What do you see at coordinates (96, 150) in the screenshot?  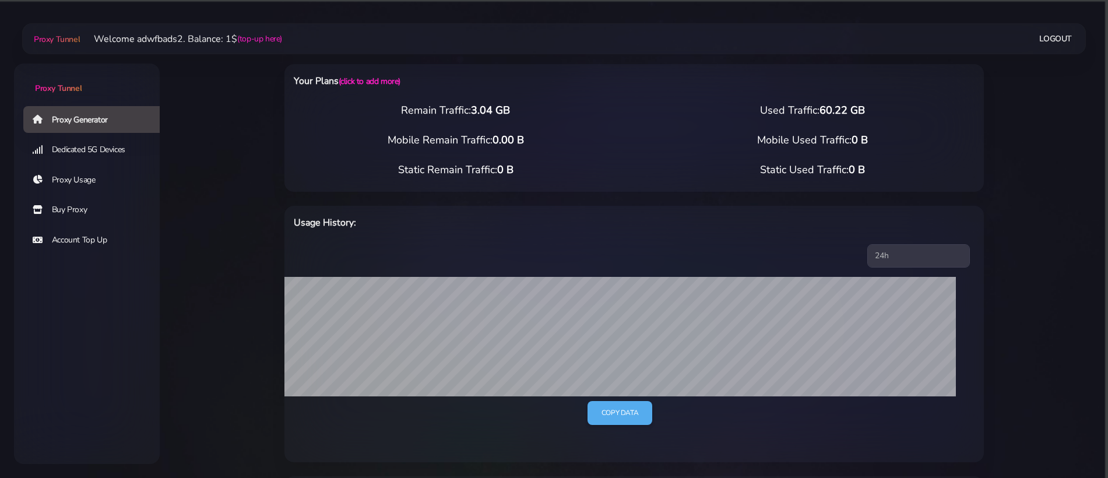 I see `a: Dedicated 5G Devices` at bounding box center [96, 150].